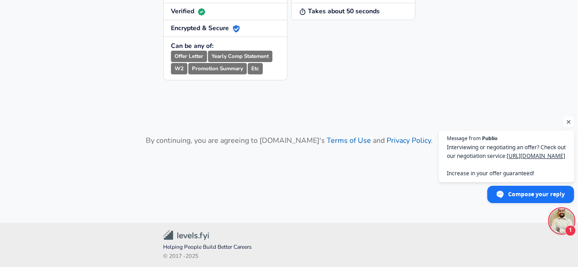 The height and width of the screenshot is (267, 578). I want to click on span: Message from, so click(464, 138).